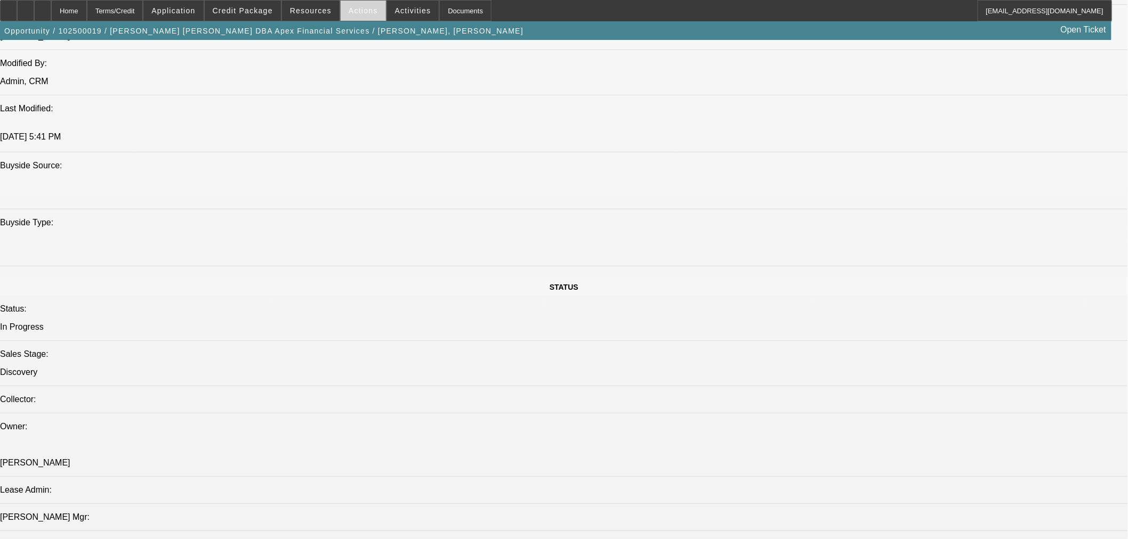 The height and width of the screenshot is (539, 1128). I want to click on span: Activities, so click(413, 11).